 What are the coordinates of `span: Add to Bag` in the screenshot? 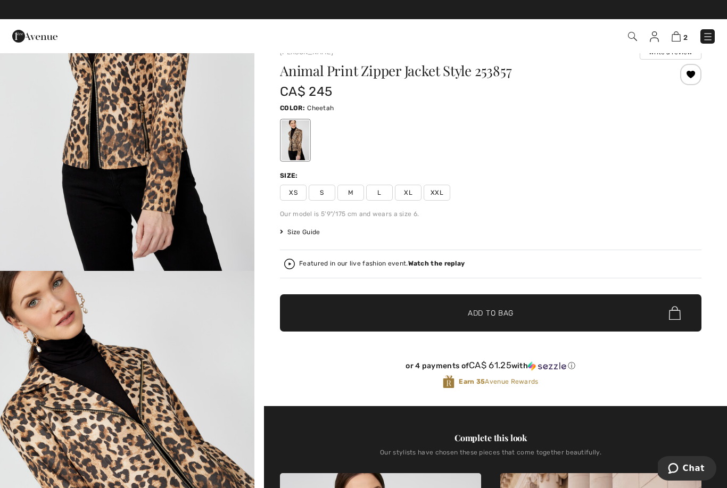 It's located at (491, 313).